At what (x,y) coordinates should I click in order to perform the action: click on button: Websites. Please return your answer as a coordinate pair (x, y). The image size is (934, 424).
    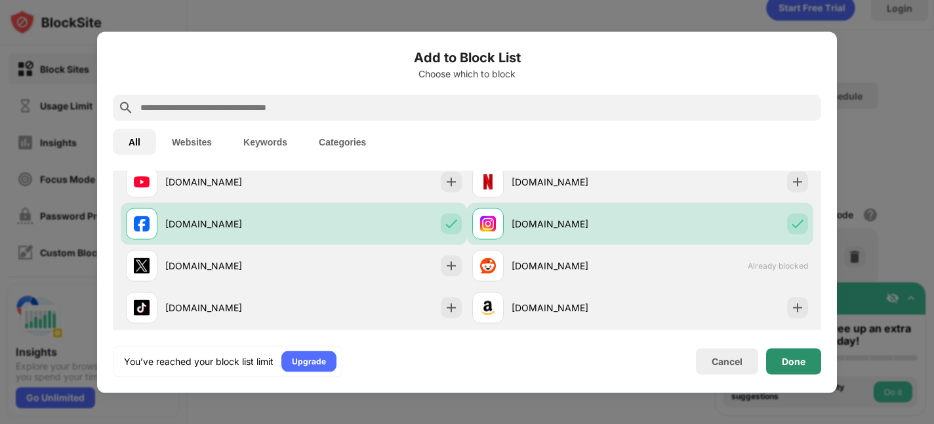
    Looking at the image, I should click on (192, 142).